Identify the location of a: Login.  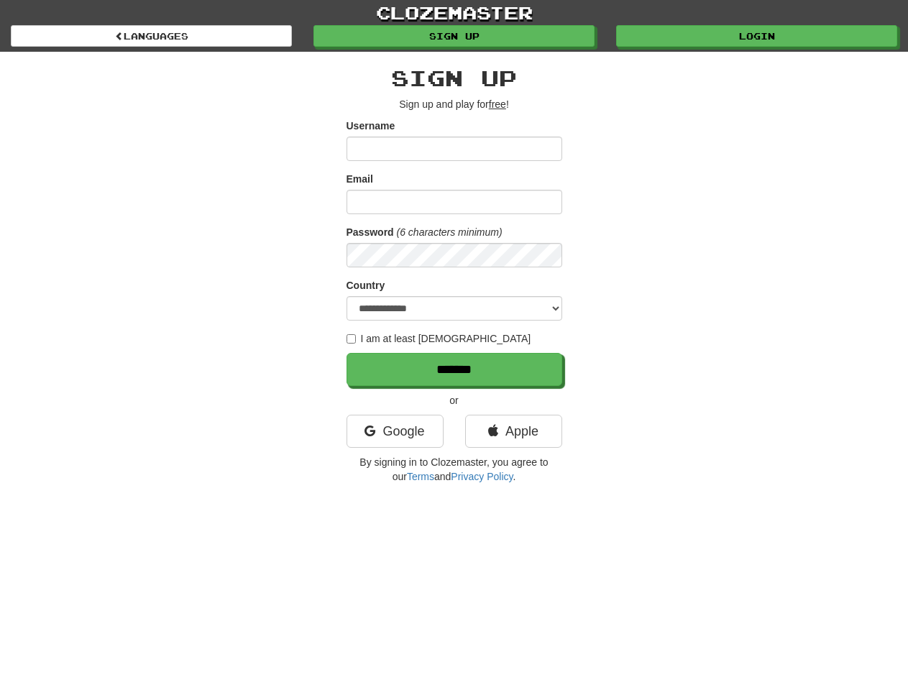
(757, 36).